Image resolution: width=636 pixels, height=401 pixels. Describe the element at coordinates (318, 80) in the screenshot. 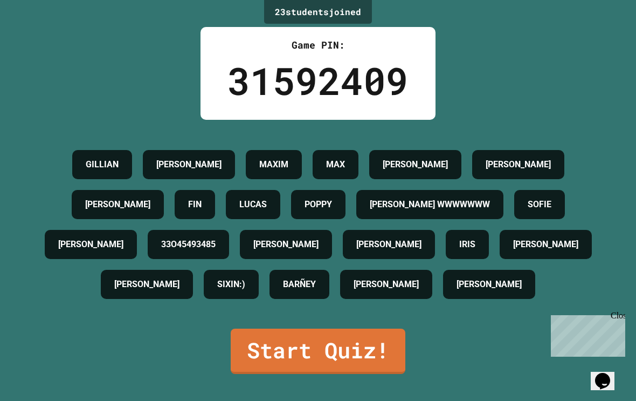

I see `div: 31592409` at that location.